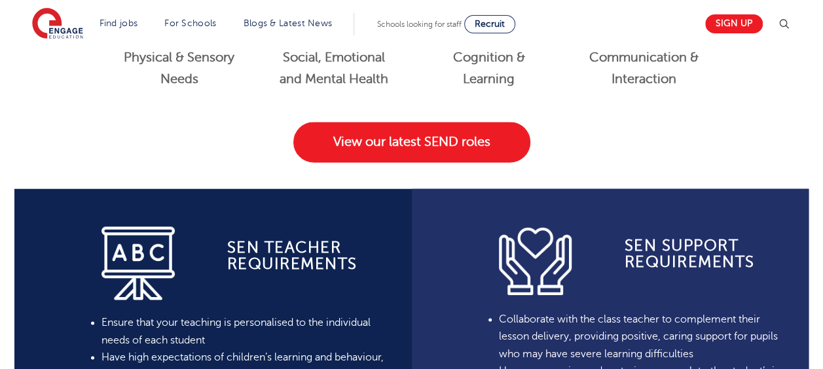 The width and height of the screenshot is (823, 369). What do you see at coordinates (734, 24) in the screenshot?
I see `a: Sign up` at bounding box center [734, 24].